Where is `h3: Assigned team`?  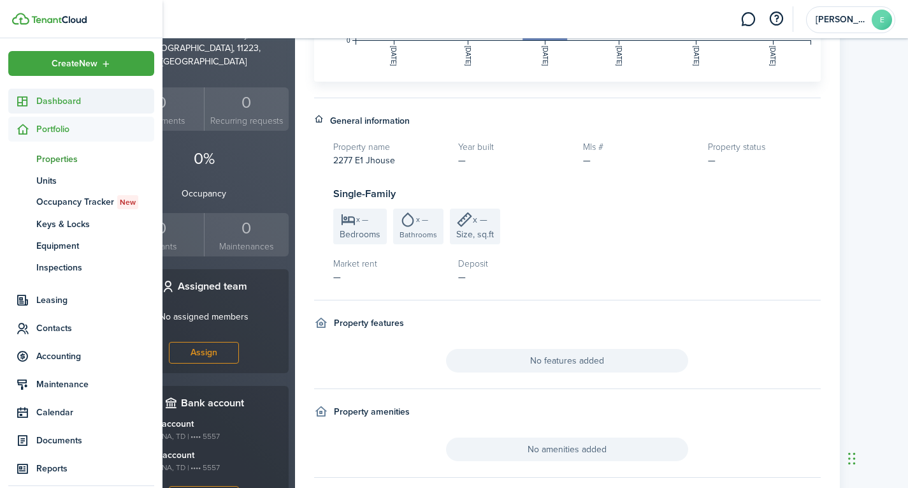 h3: Assigned team is located at coordinates (212, 286).